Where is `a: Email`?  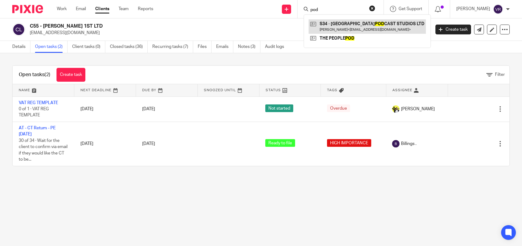 a: Email is located at coordinates (81, 9).